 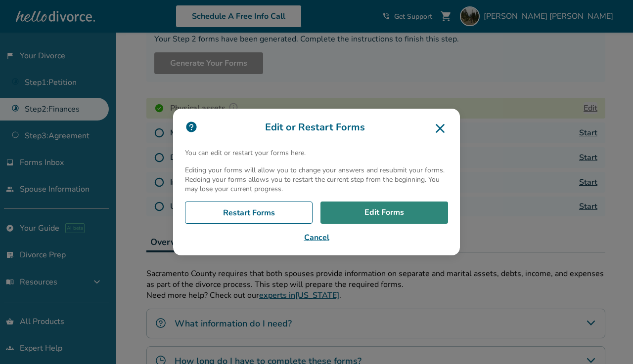 What do you see at coordinates (608, 341) in the screenshot?
I see `div: Chat Widget` at bounding box center [608, 341].